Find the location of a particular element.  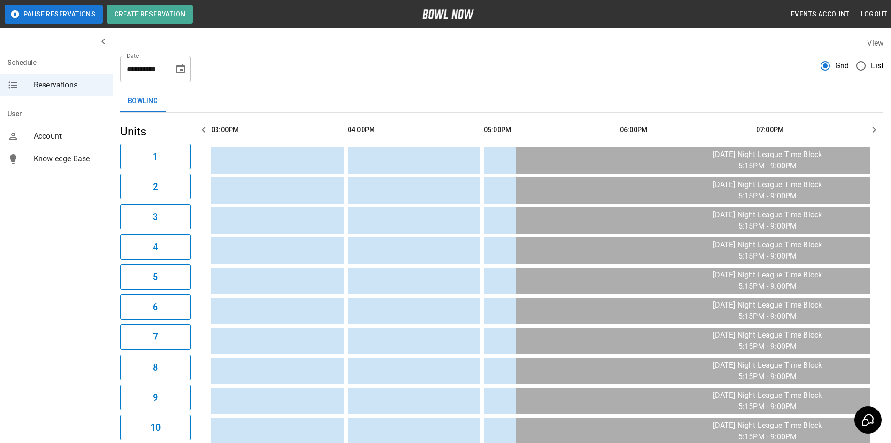

button: 4 is located at coordinates (156, 247).